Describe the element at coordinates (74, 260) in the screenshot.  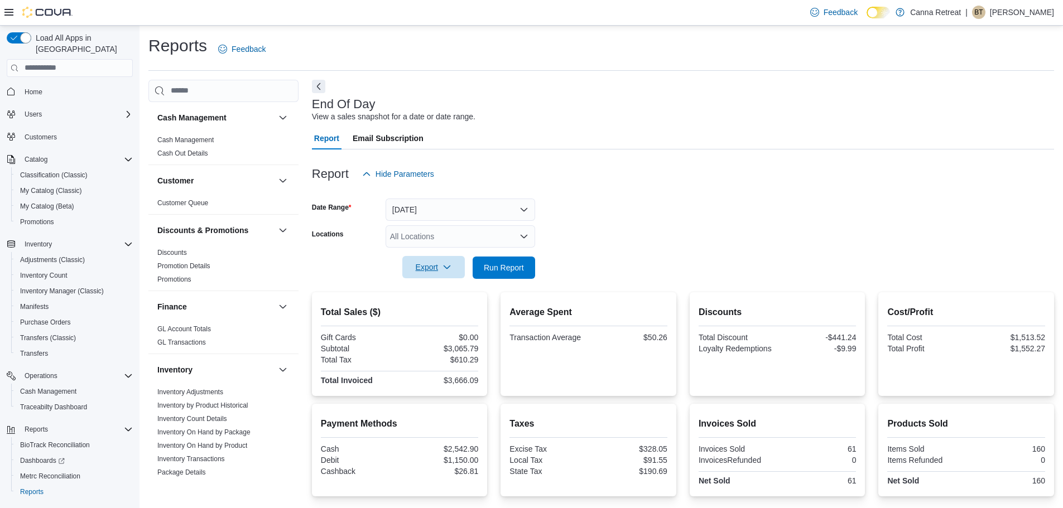
I see `button: Adjustments (Classic)` at that location.